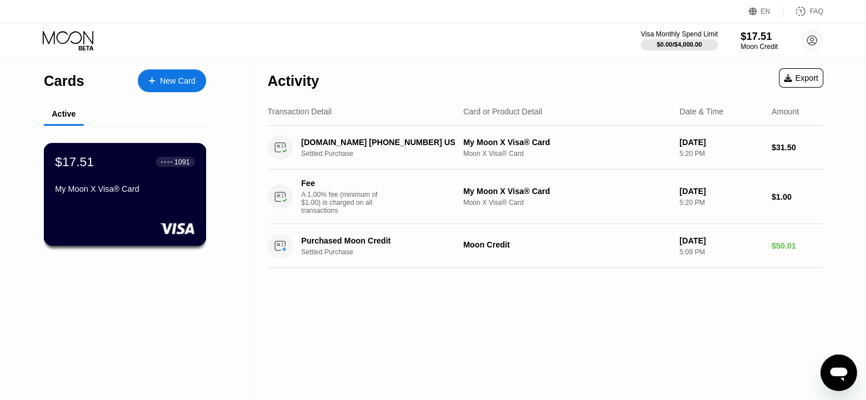 This screenshot has width=866, height=400. Describe the element at coordinates (546, 197) in the screenshot. I see `div: FeeA 1.00% fee (minimum of $1.00) is charged on all transactionsMy Moon X Visa® CardMoon X Visa® ...` at that location.